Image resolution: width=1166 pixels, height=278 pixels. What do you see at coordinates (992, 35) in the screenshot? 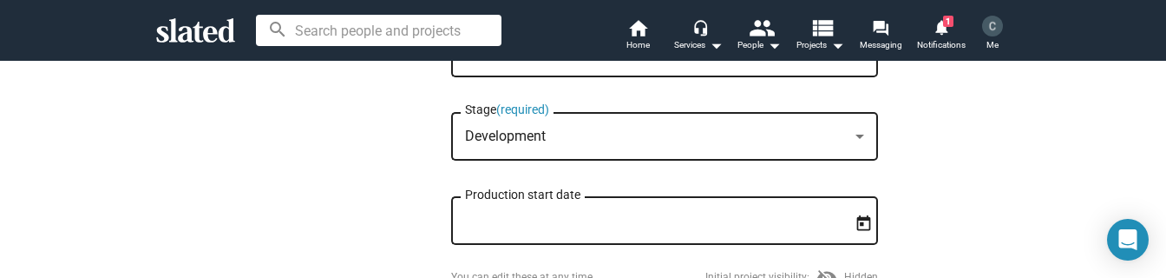
I see `button: Chris HartmanMe` at bounding box center [992, 35].